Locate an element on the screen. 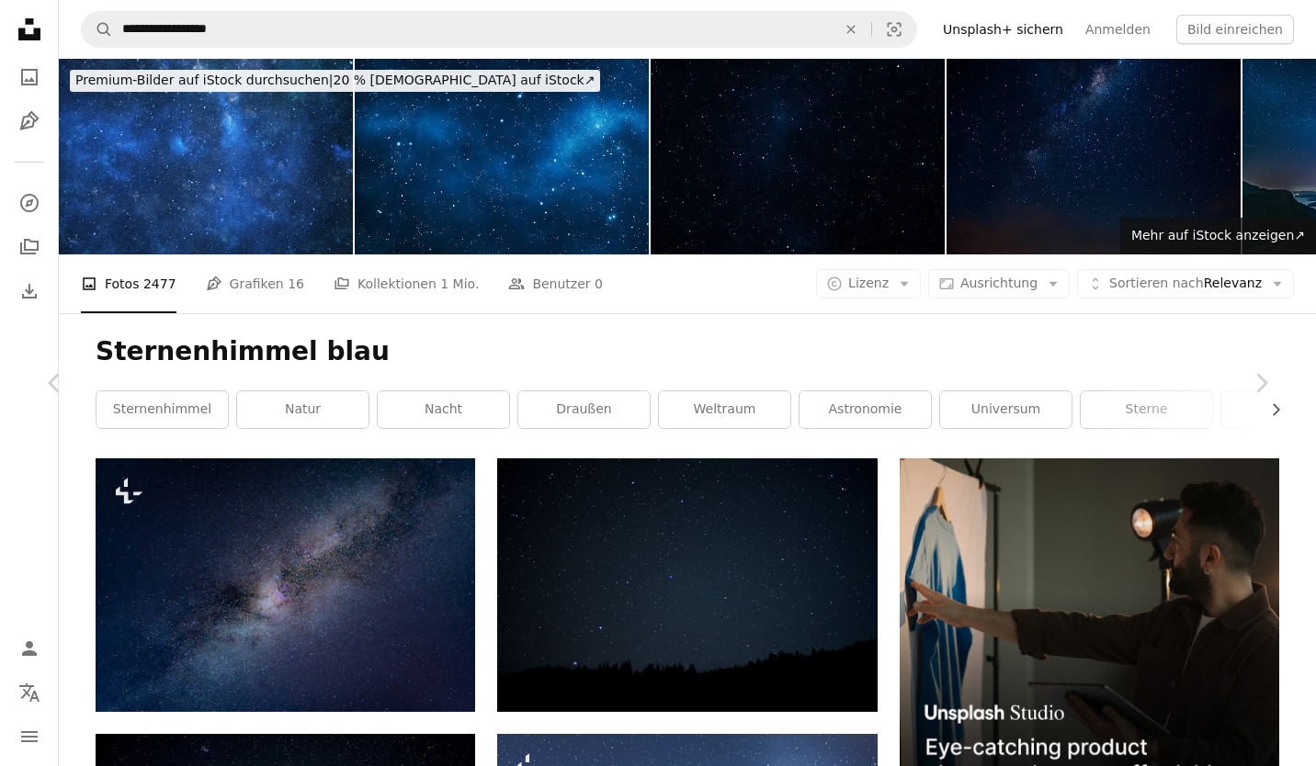  a: Fotos is located at coordinates (29, 77).